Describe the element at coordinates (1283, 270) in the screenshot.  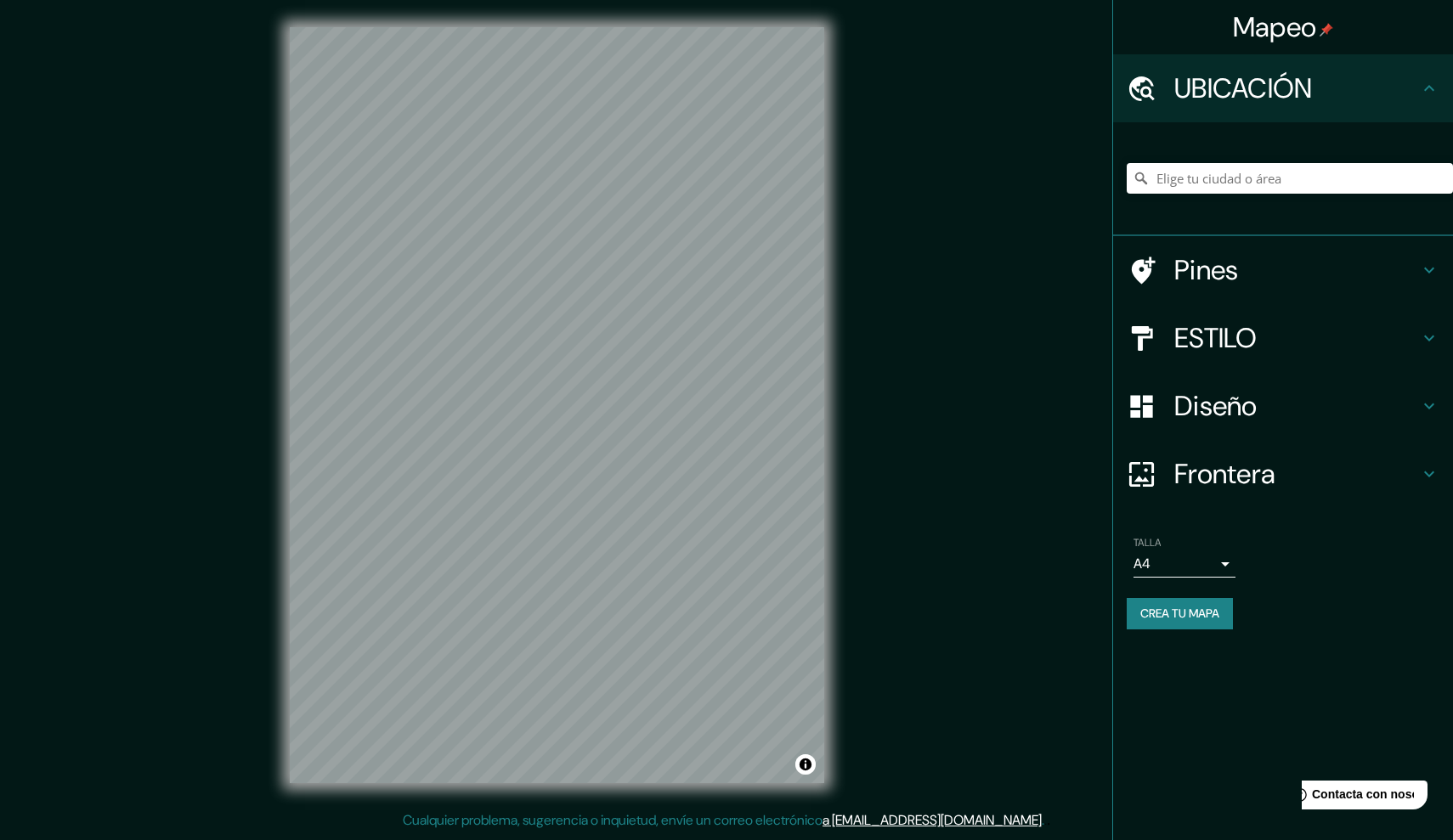
I see `div: Pines` at that location.